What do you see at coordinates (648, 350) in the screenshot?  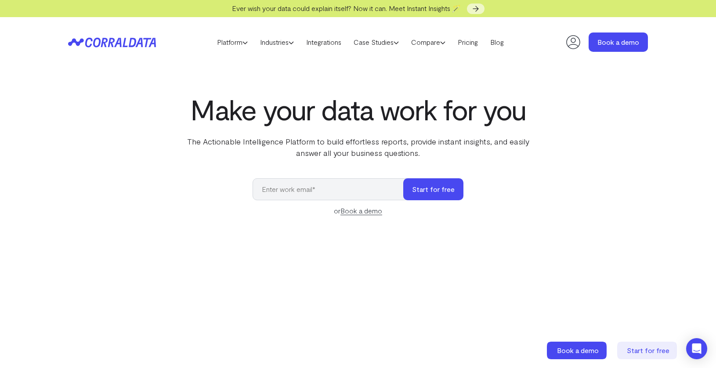 I see `span: Start for free` at bounding box center [648, 350].